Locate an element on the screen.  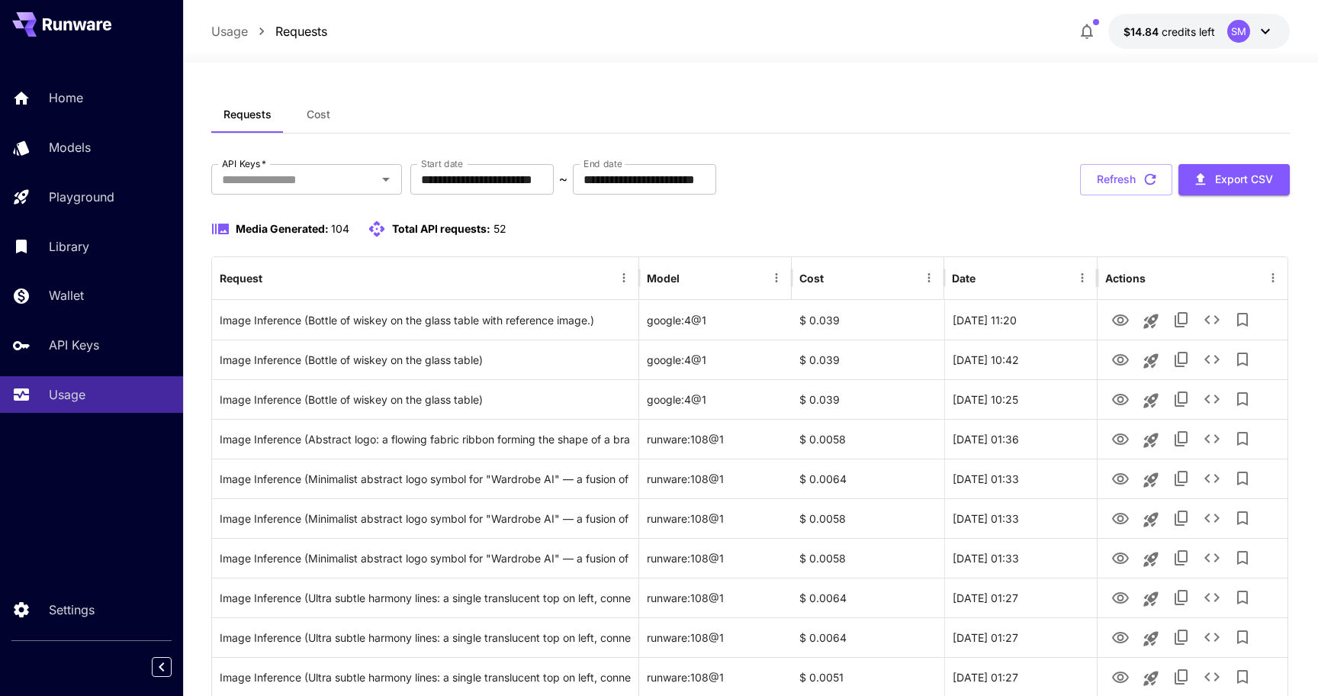
div: google:4@1 is located at coordinates (716, 399).